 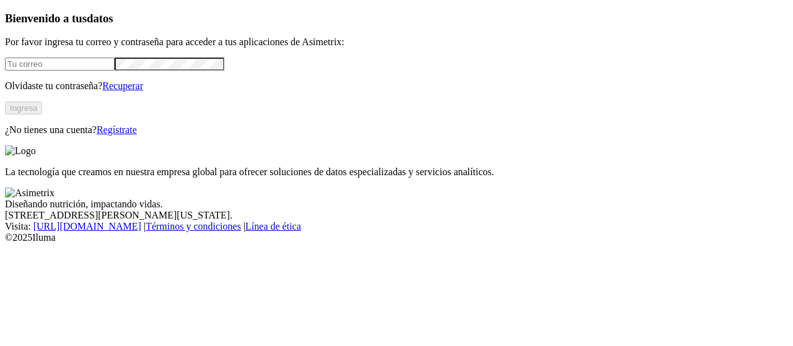 What do you see at coordinates (59, 64) in the screenshot?
I see `input: Tu correo` at bounding box center [59, 64].